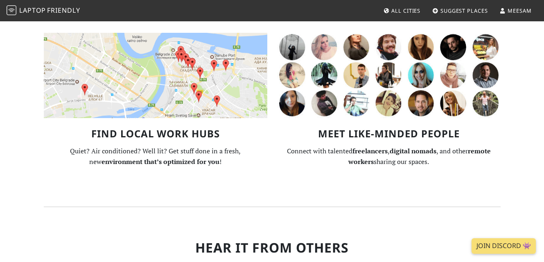 This screenshot has width=544, height=262. What do you see at coordinates (32, 10) in the screenshot?
I see `span: Laptop` at bounding box center [32, 10].